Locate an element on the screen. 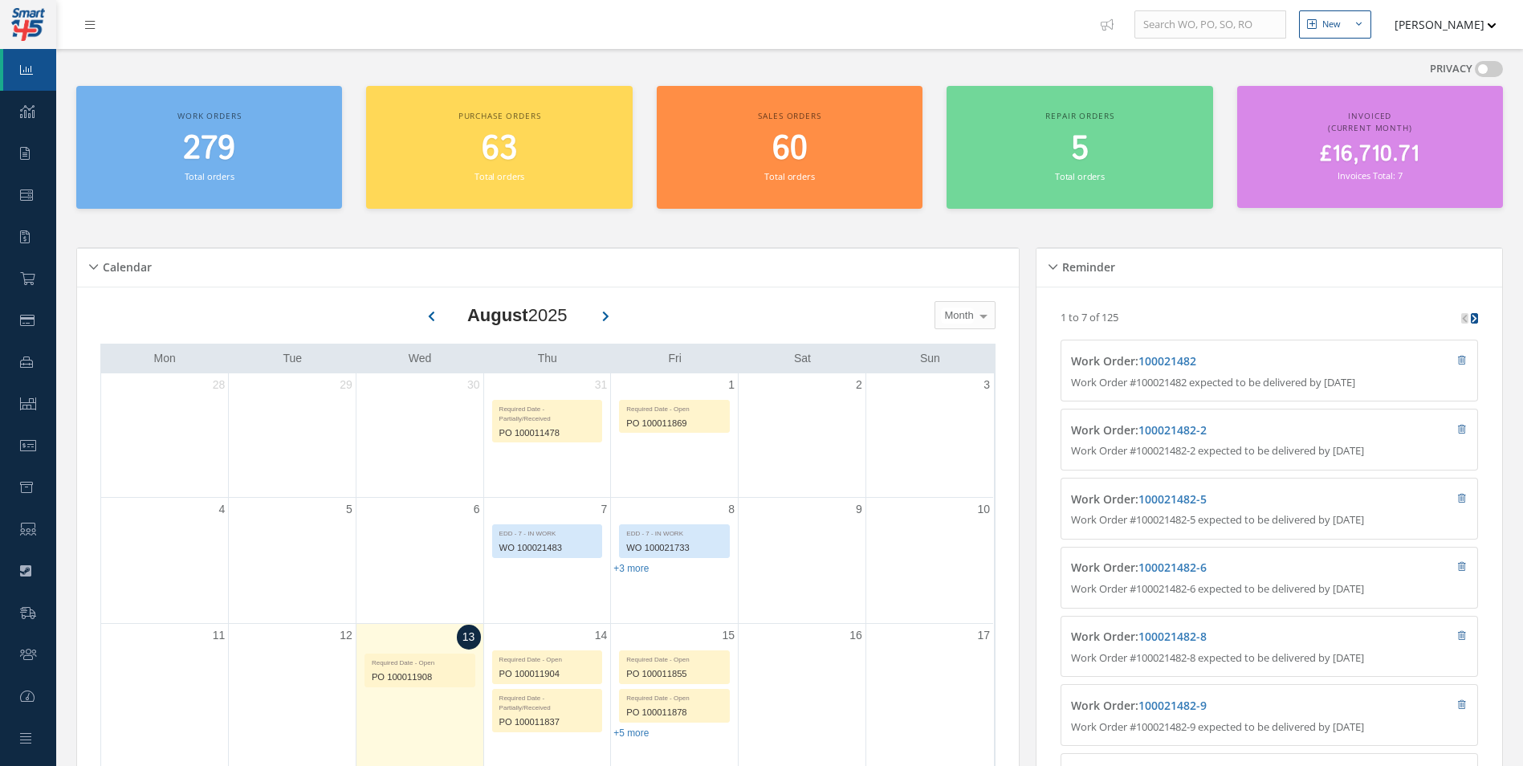 Image resolution: width=1523 pixels, height=766 pixels. td: August 1, 2025 is located at coordinates (674, 435).